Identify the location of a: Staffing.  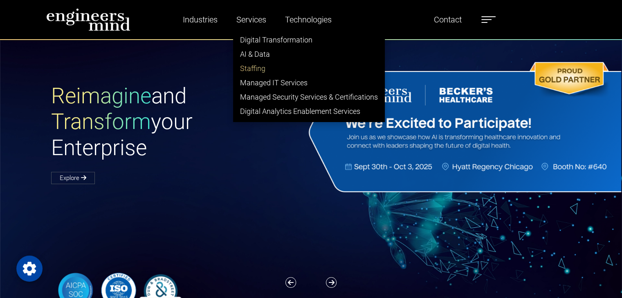
(309, 68).